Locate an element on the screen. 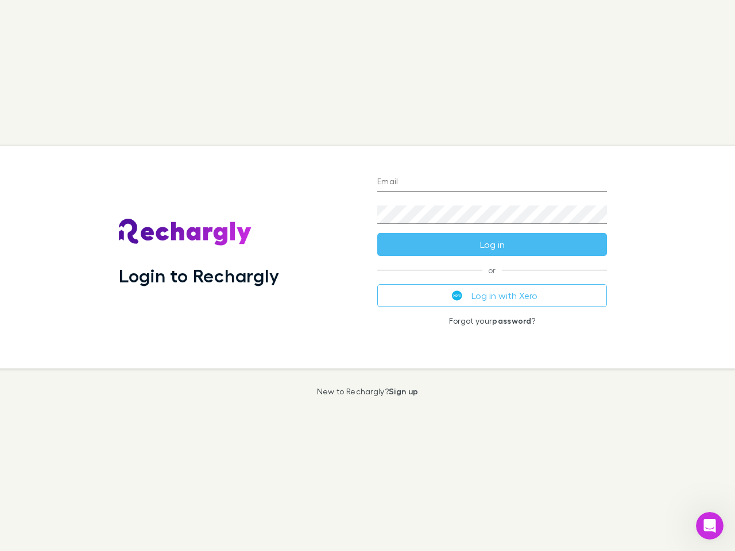  img: Xero's logo is located at coordinates (457, 296).